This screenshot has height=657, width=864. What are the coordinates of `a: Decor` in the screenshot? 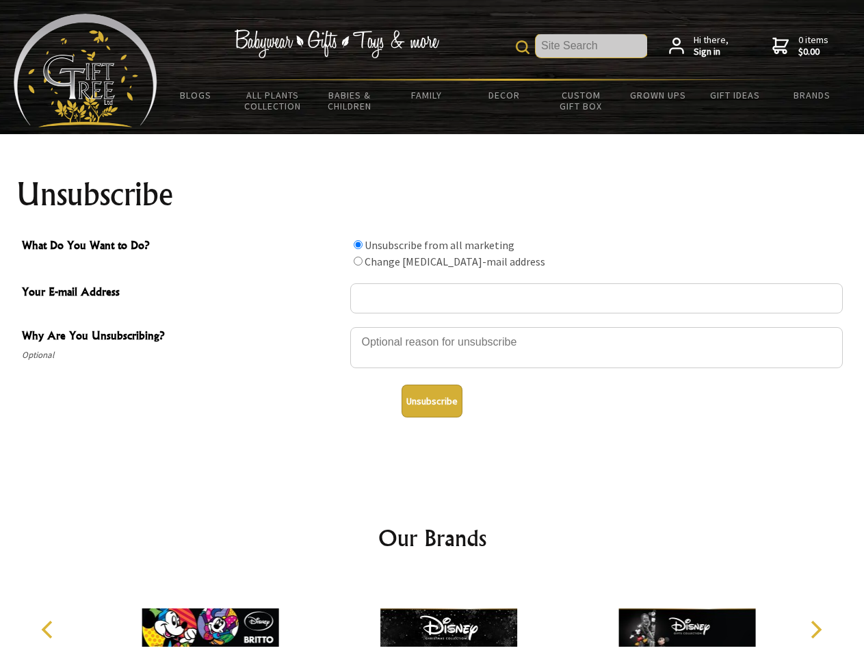 It's located at (504, 95).